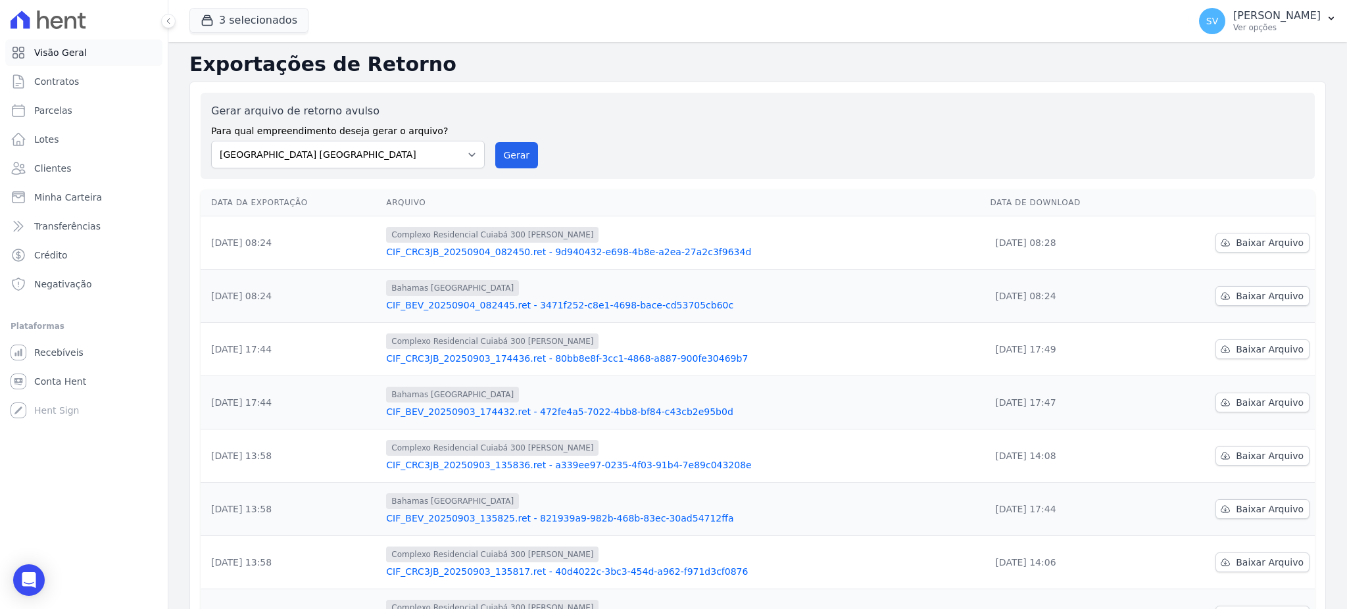 The height and width of the screenshot is (609, 1347). I want to click on span: Minha Carteira, so click(68, 197).